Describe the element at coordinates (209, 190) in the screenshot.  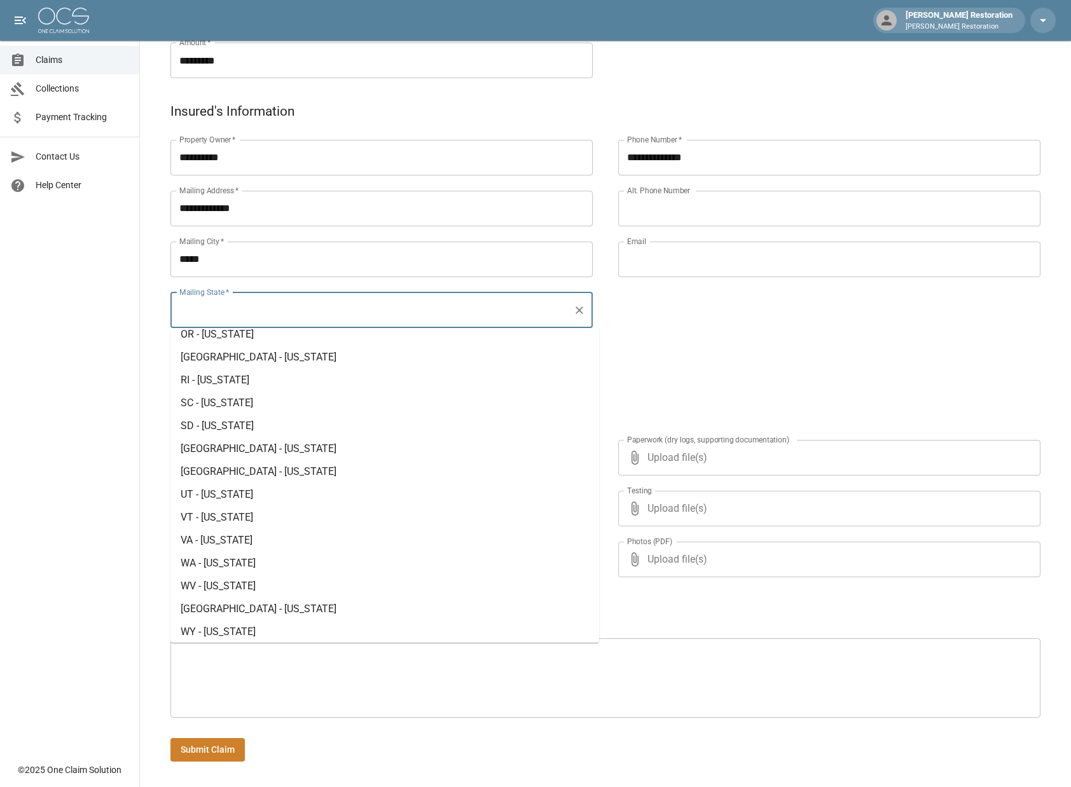
I see `label: Mailing Address` at that location.